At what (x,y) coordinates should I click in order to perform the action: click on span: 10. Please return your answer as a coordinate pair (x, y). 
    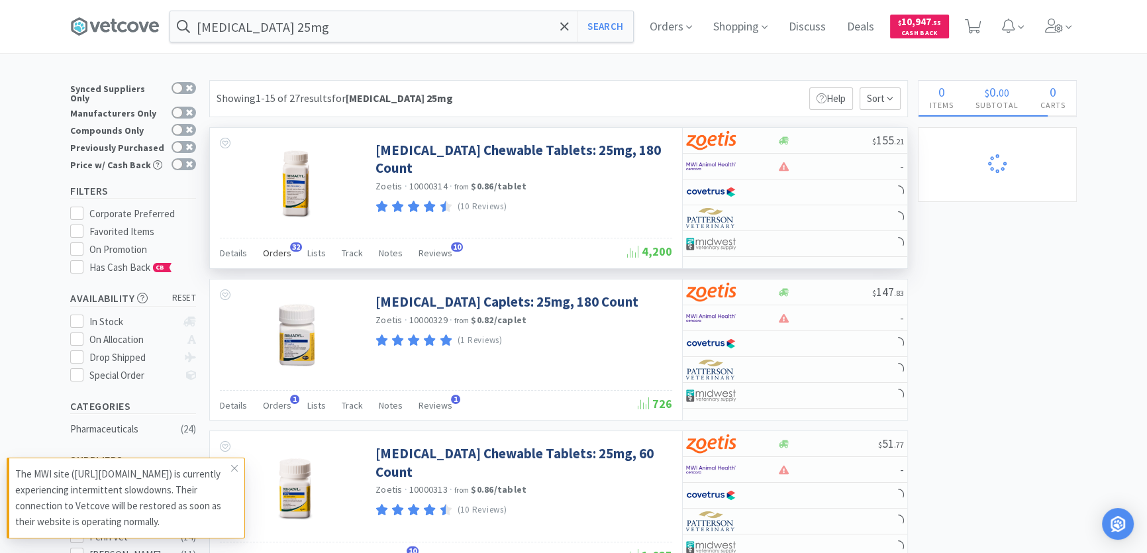
    Looking at the image, I should click on (457, 247).